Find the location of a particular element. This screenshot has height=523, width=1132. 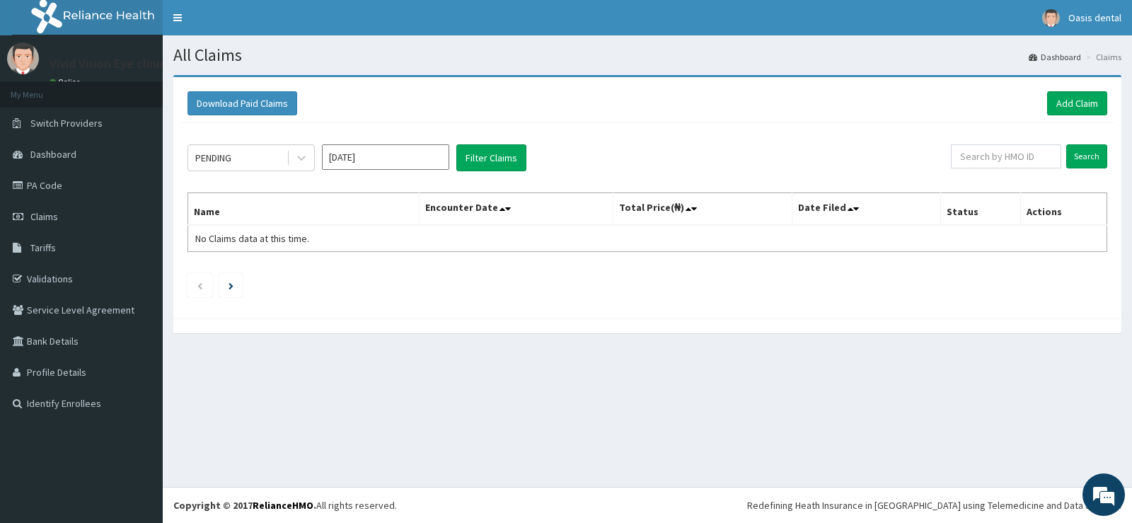

button: Filter Claims is located at coordinates (491, 158).